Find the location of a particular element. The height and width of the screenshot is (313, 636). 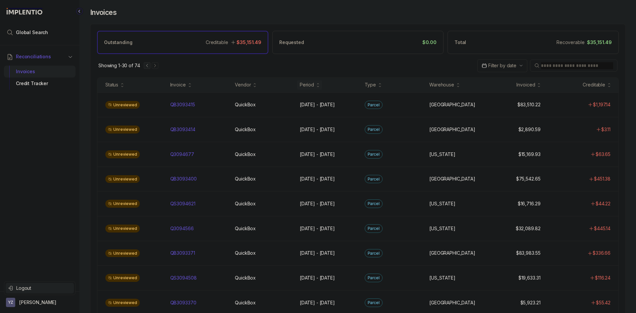

div: Creditable is located at coordinates (594, 85).